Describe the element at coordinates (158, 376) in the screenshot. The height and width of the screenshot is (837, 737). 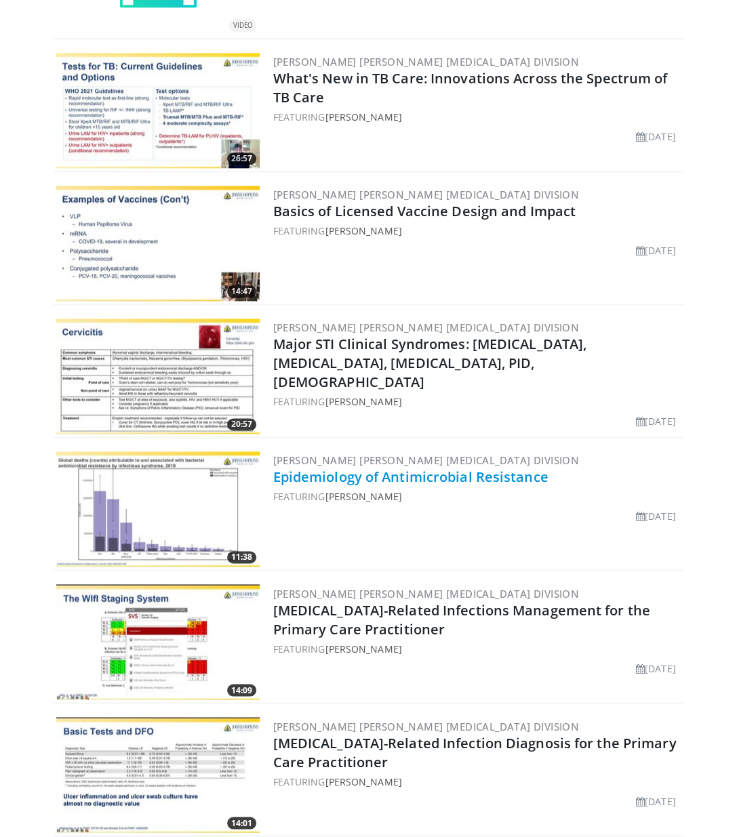
I see `a: 20:57` at that location.